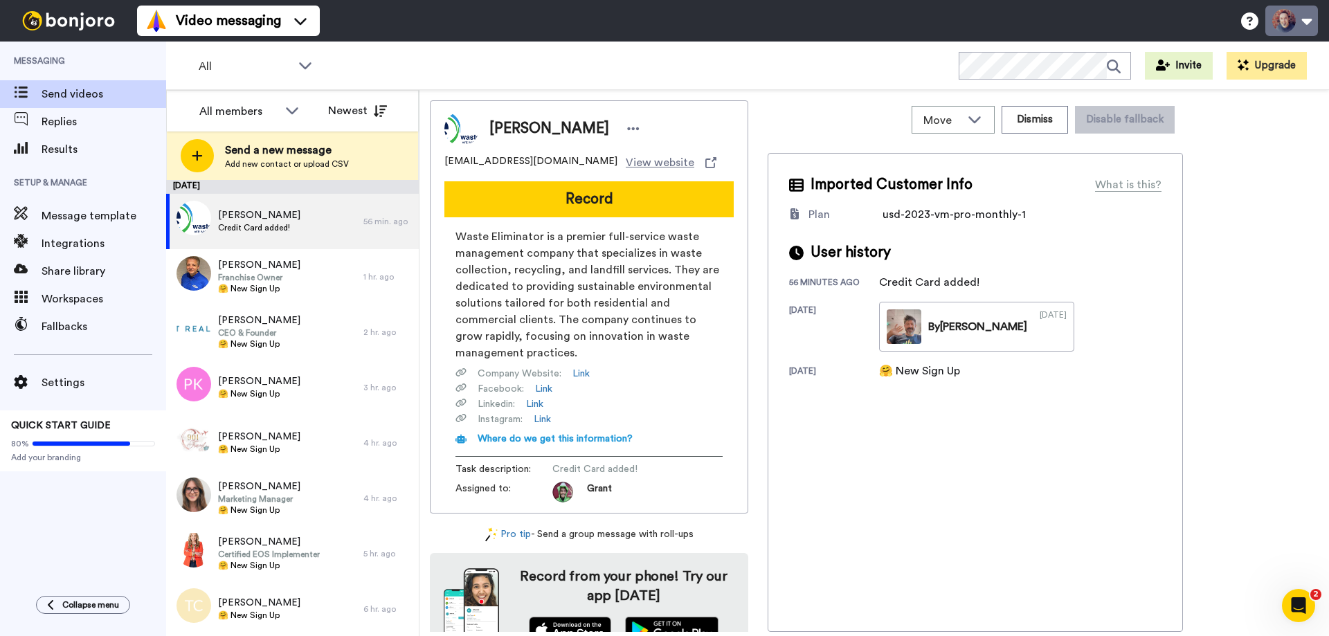 The width and height of the screenshot is (1329, 636). What do you see at coordinates (1179, 66) in the screenshot?
I see `a: Invite` at bounding box center [1179, 66].